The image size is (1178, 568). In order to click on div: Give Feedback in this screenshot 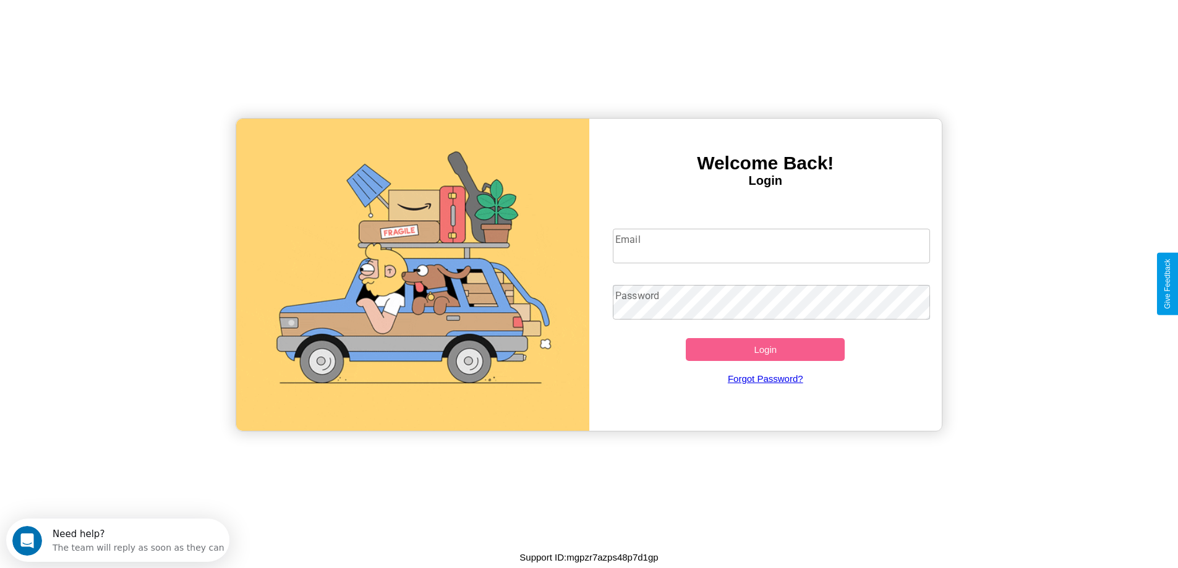, I will do `click(1168, 284)`.